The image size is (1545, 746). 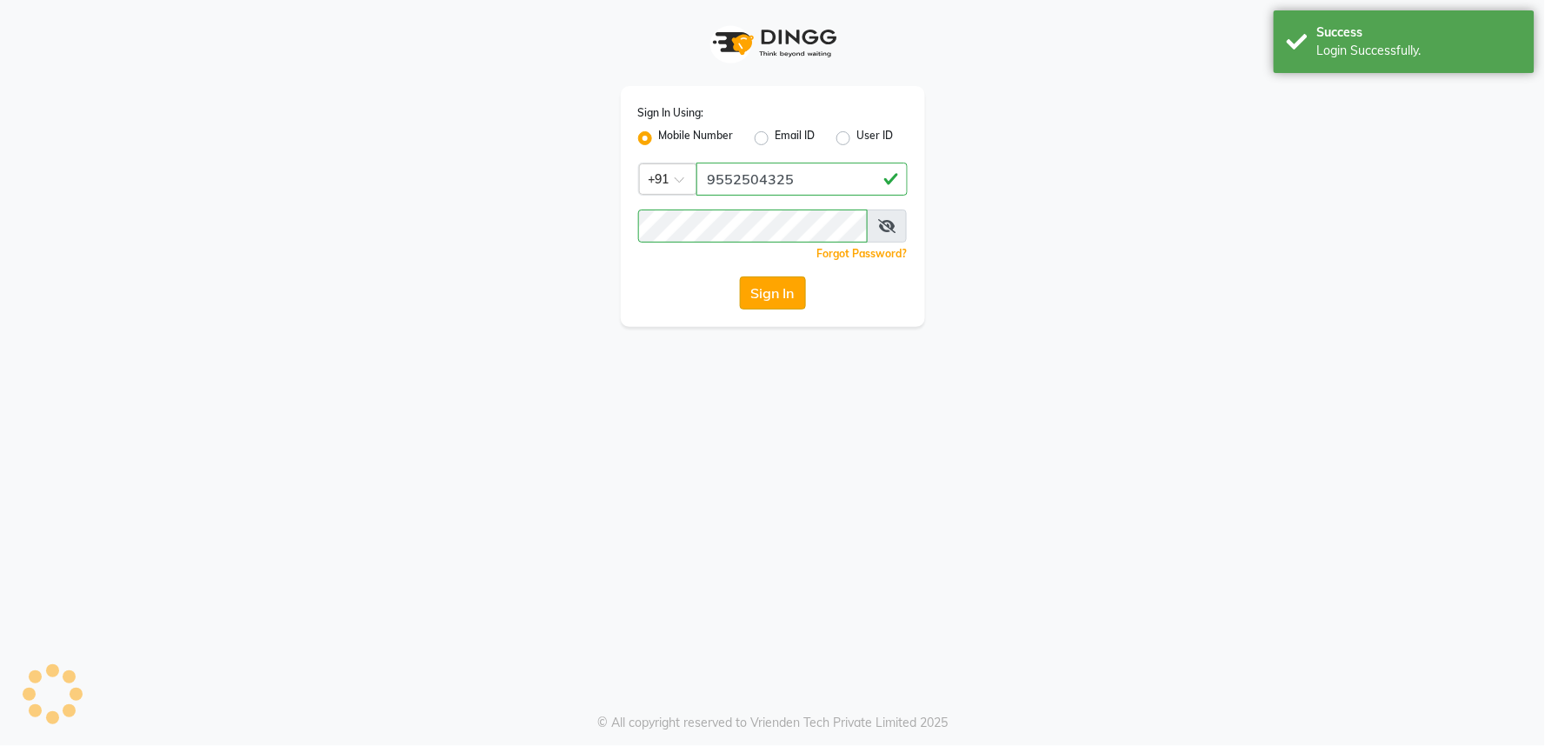 What do you see at coordinates (697, 138) in the screenshot?
I see `label: Mobile Number` at bounding box center [697, 138].